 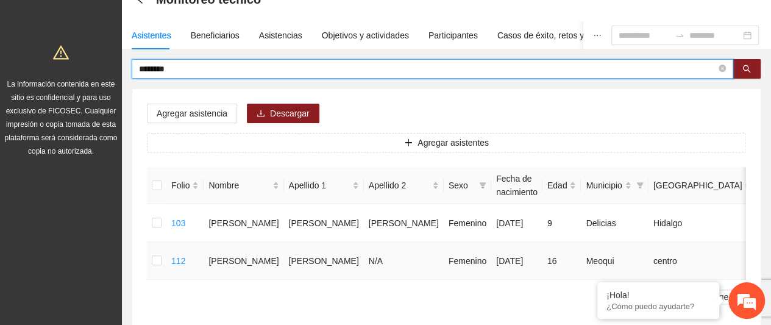 I want to click on span: Edad, so click(x=557, y=185).